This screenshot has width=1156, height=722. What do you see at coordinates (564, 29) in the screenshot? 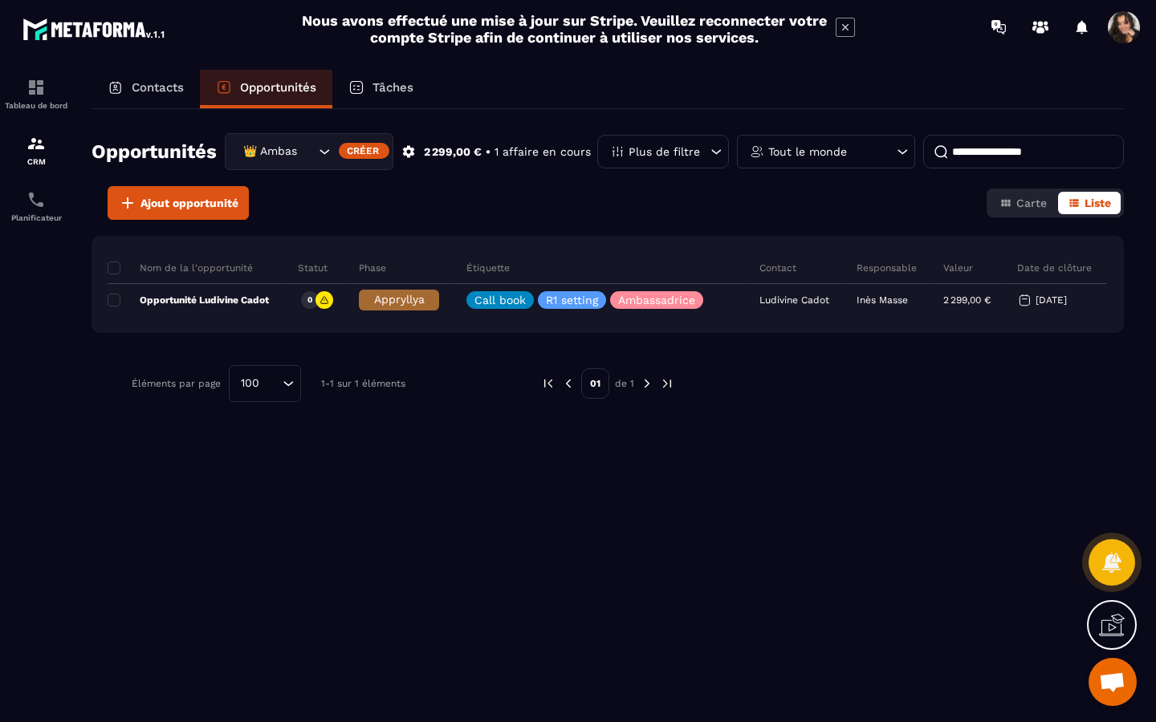
I see `h2: Nous avons effectué une mise à jour sur Stripe. Veuillez reconnecter votre compte Stripe afin de ...` at bounding box center [564, 29].